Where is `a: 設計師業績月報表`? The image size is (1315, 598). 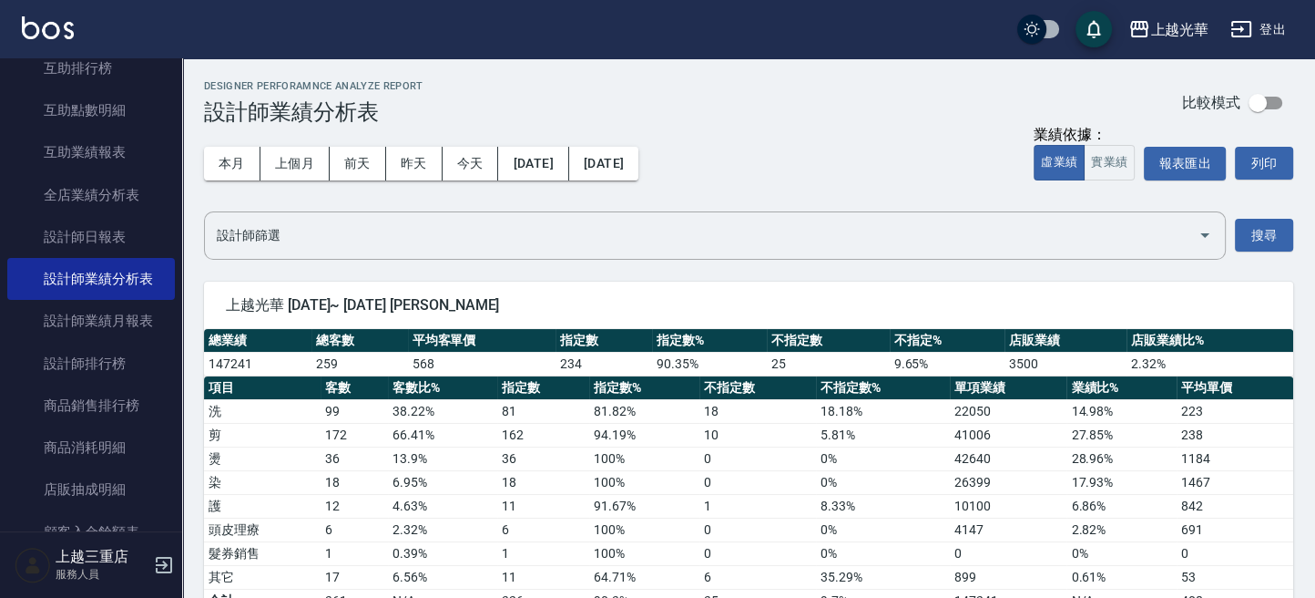 a: 設計師業績月報表 is located at coordinates (91, 321).